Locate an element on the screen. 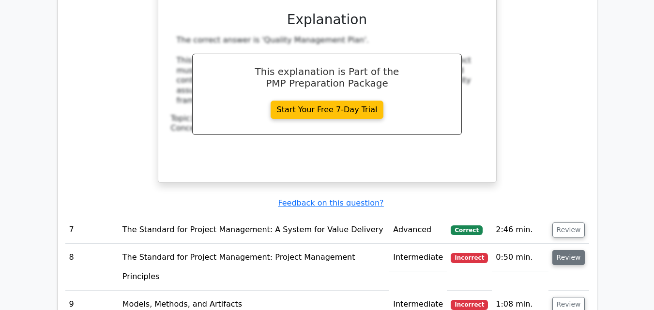 This screenshot has width=654, height=310. u: Feedback on this question? is located at coordinates (331, 203).